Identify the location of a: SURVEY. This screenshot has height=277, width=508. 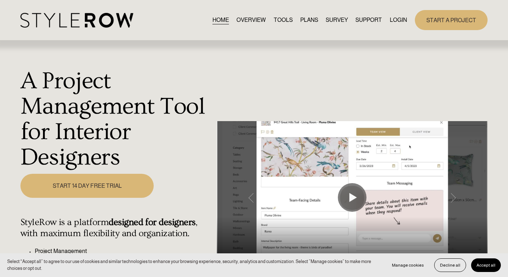
(337, 20).